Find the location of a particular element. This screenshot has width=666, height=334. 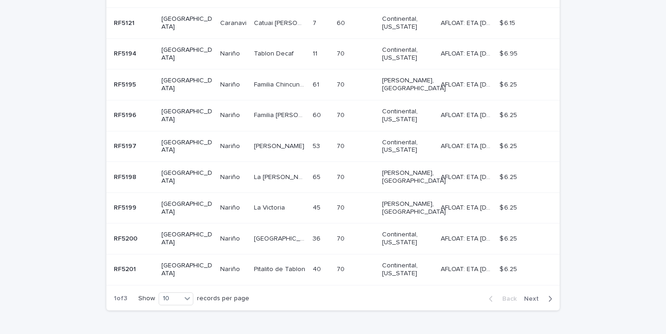

p: RF5201 is located at coordinates (126, 268).